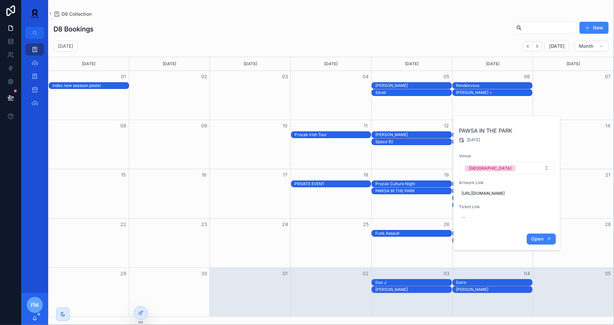  Describe the element at coordinates (413, 86) in the screenshot. I see `div: Fatima Hajji` at that location.